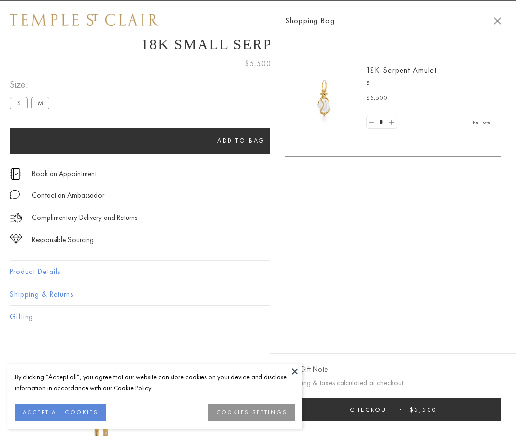 The width and height of the screenshot is (516, 436). I want to click on div: By clicking “Accept all”, you agree that our website can store cookies on your device and disclos..., so click(155, 383).